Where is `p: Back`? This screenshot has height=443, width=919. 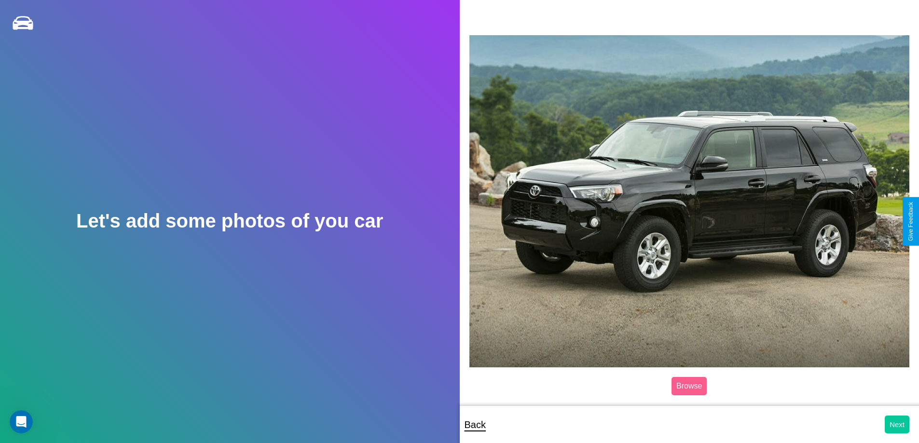 p: Back is located at coordinates (475, 425).